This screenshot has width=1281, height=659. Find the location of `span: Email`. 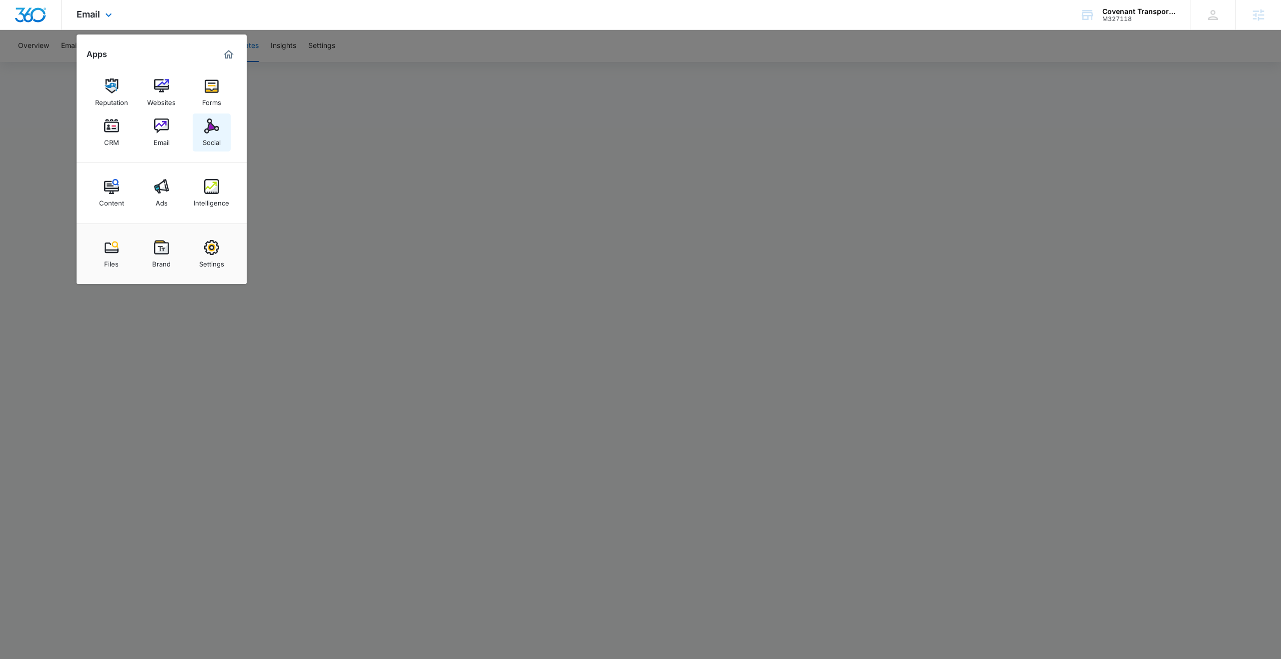

span: Email is located at coordinates (88, 14).